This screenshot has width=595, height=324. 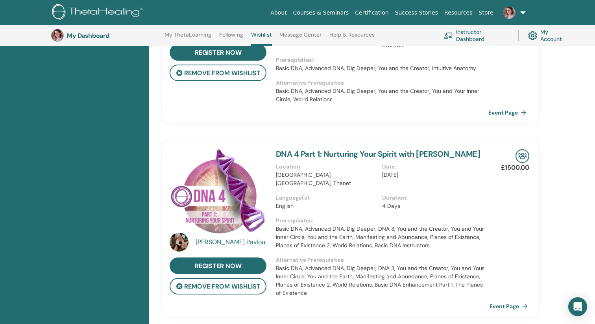 What do you see at coordinates (99, 13) in the screenshot?
I see `img: logo.png` at bounding box center [99, 13].